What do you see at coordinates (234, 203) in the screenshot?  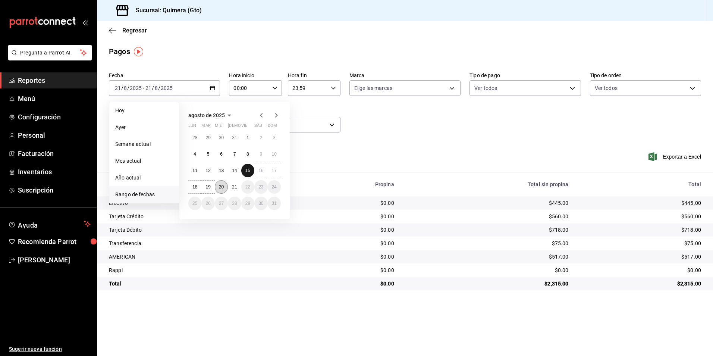 I see `button: 28 de agosto de 2025` at bounding box center [234, 203].